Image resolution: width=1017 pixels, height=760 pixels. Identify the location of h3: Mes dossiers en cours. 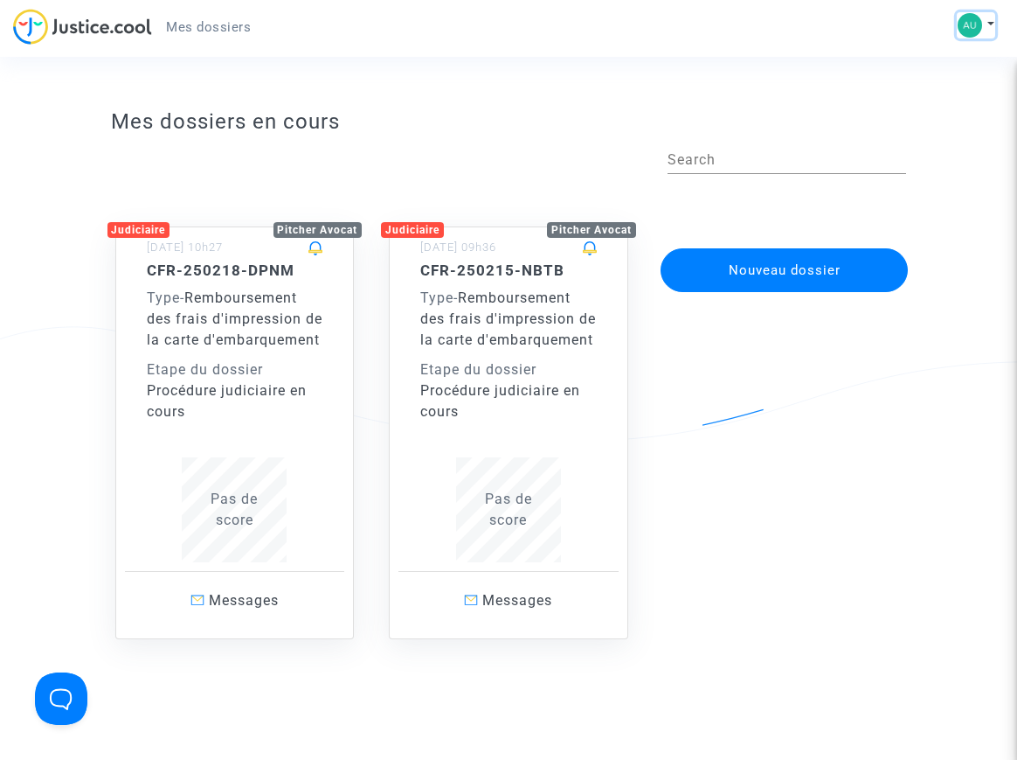
(509, 121).